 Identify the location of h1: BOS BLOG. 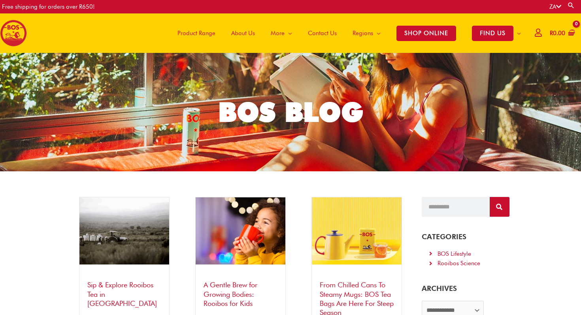
(291, 112).